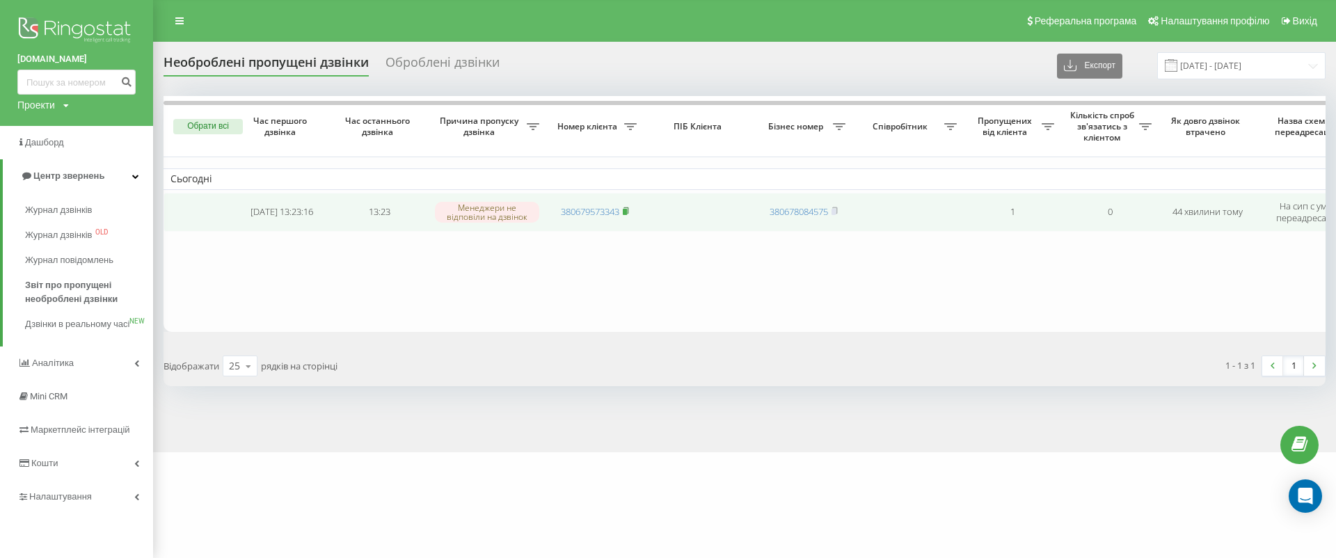 The height and width of the screenshot is (558, 1336). What do you see at coordinates (799, 212) in the screenshot?
I see `a: 380678084575` at bounding box center [799, 212].